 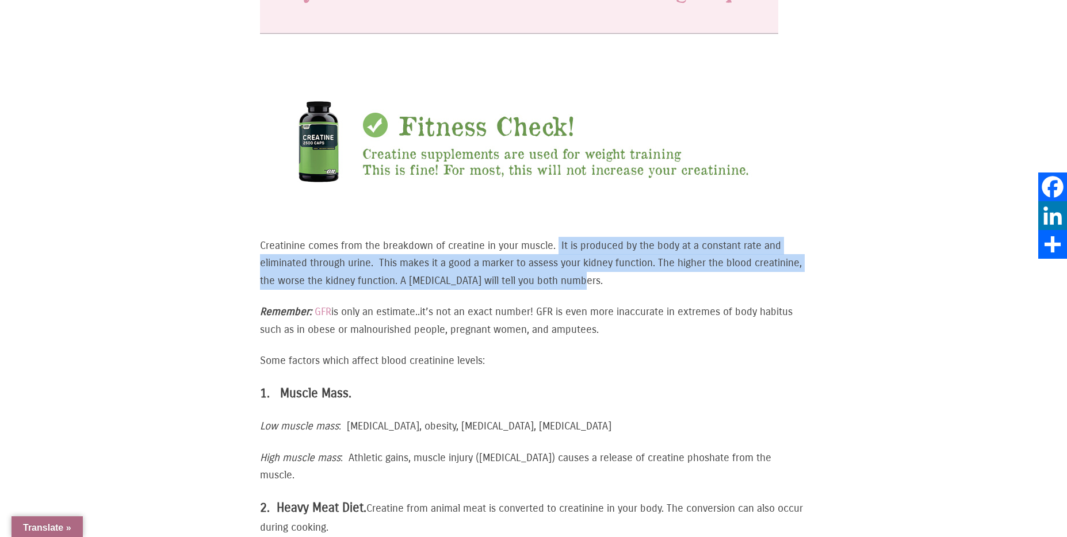 What do you see at coordinates (47, 528) in the screenshot?
I see `span: Translate »` at bounding box center [47, 528].